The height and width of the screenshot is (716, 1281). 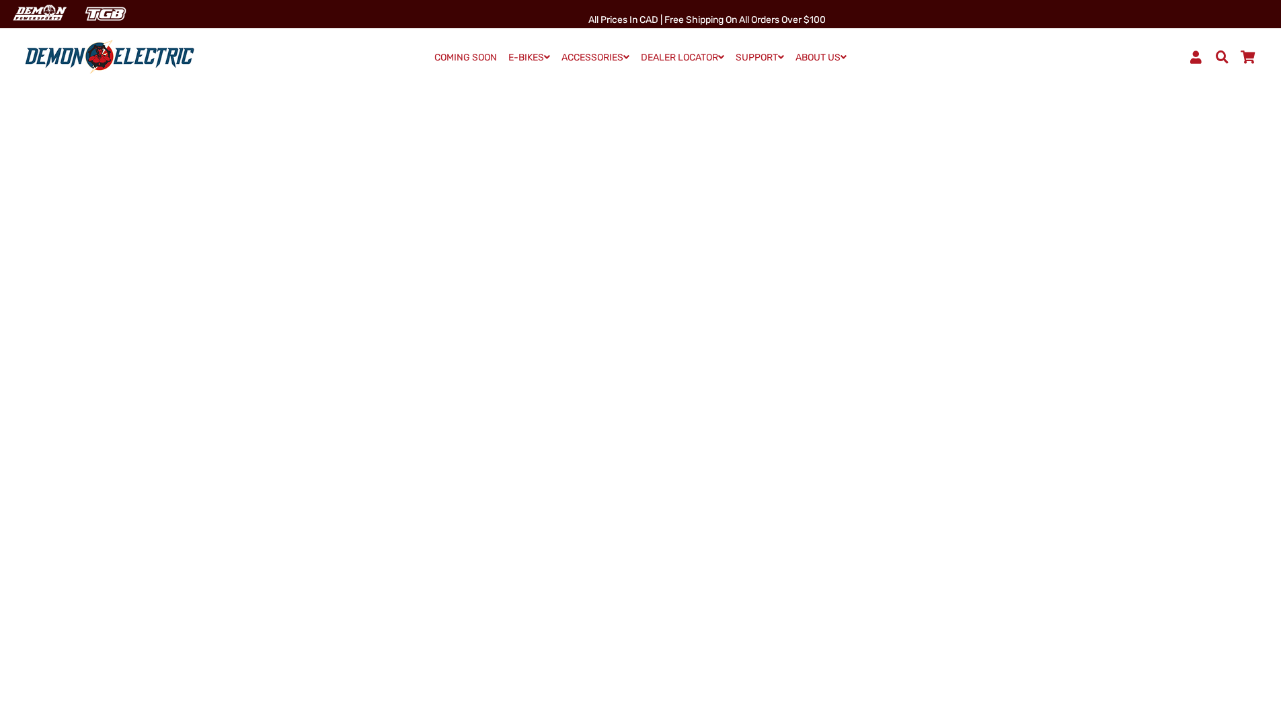 I want to click on a: ABOUT US, so click(x=821, y=57).